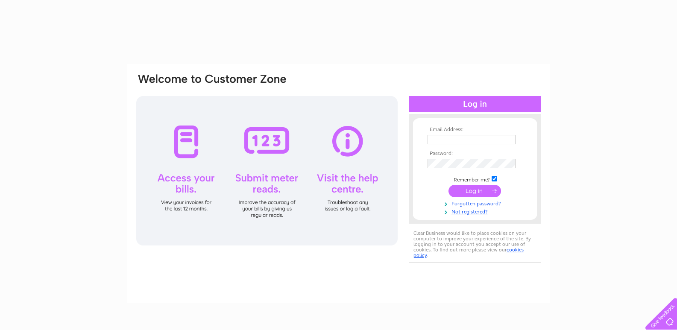  I want to click on td: Remember me?, so click(475, 179).